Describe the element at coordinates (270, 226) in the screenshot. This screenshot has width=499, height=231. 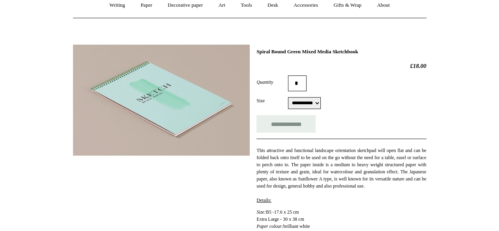
I see `em: Paper colour:` at that location.